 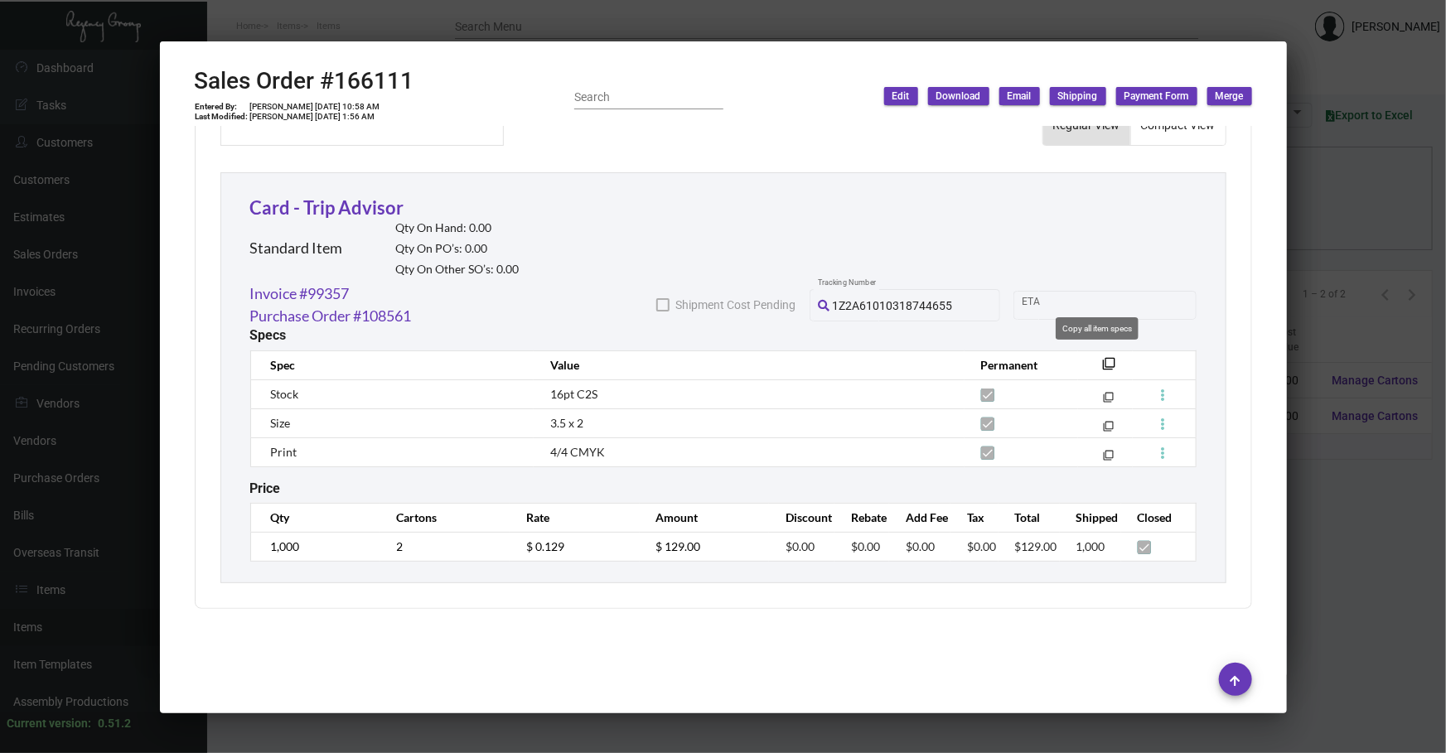 I want to click on h2: Standard Item, so click(x=297, y=249).